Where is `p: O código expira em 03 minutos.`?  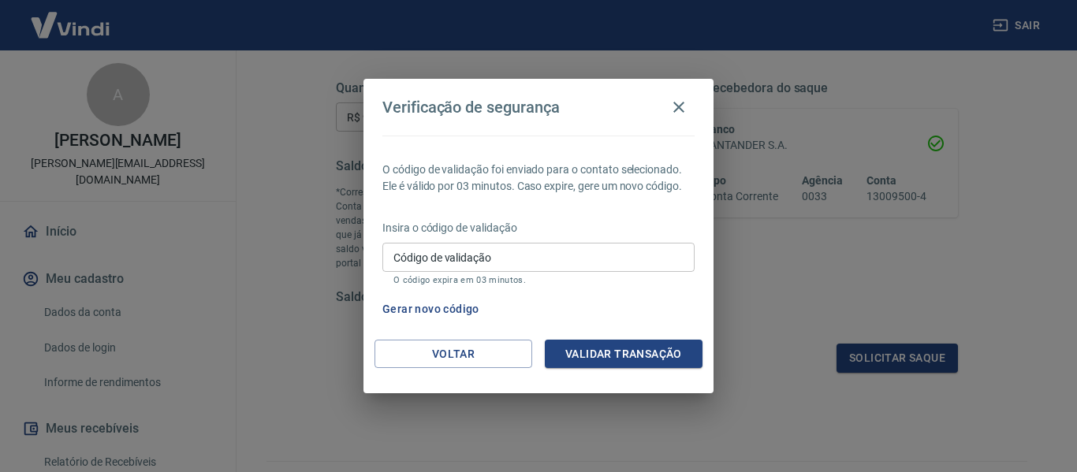 p: O código expira em 03 minutos. is located at coordinates (538, 280).